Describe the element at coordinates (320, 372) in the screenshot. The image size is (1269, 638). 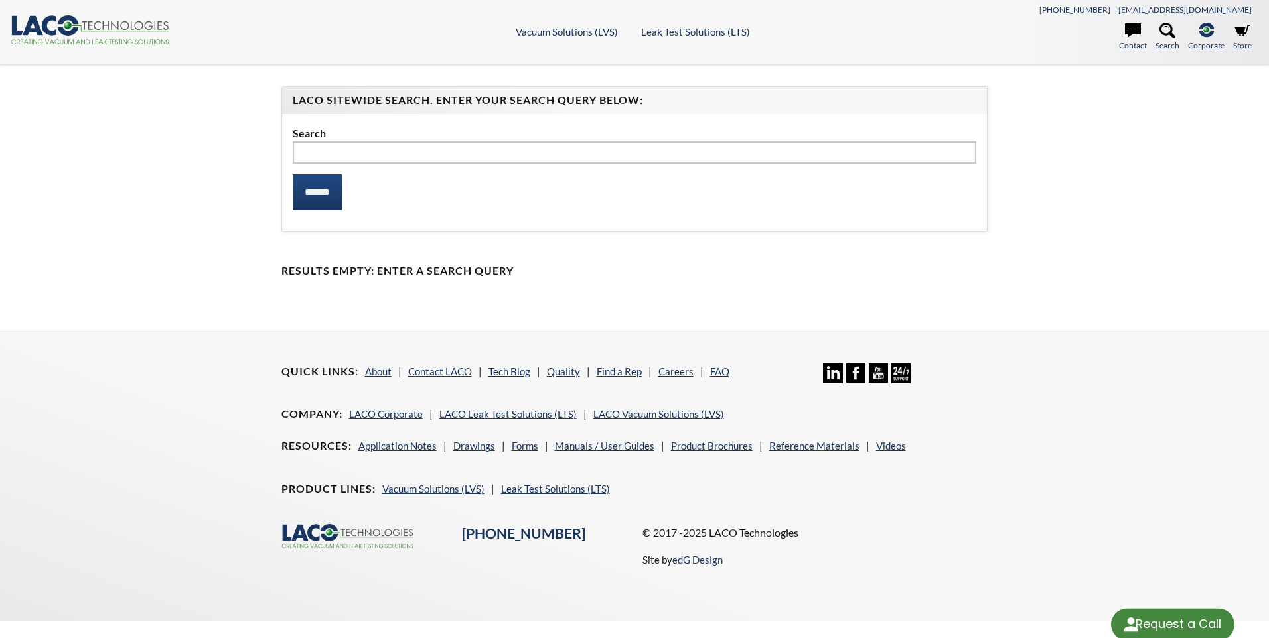
I see `h4: Quick Links` at that location.